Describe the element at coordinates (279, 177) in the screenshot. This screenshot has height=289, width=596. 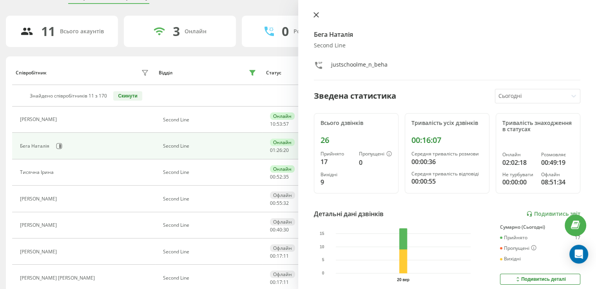
I see `span: 52` at that location.